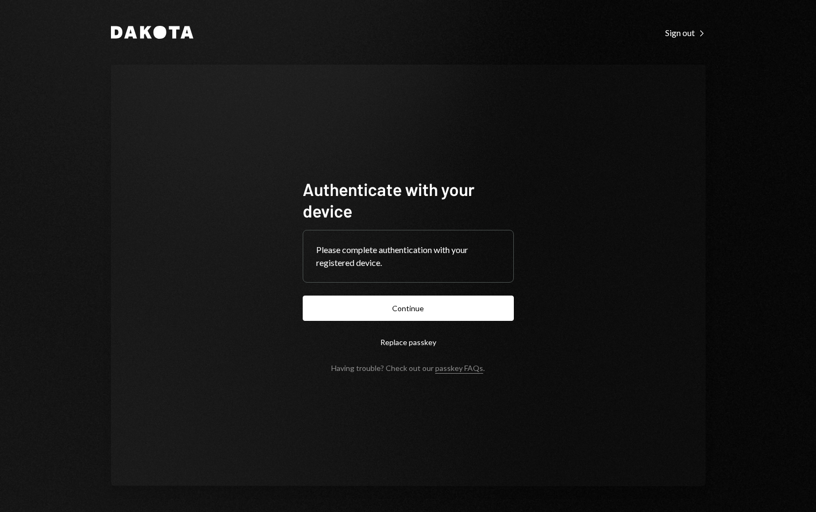 The height and width of the screenshot is (512, 816). I want to click on h1: Authenticate with your device, so click(408, 200).